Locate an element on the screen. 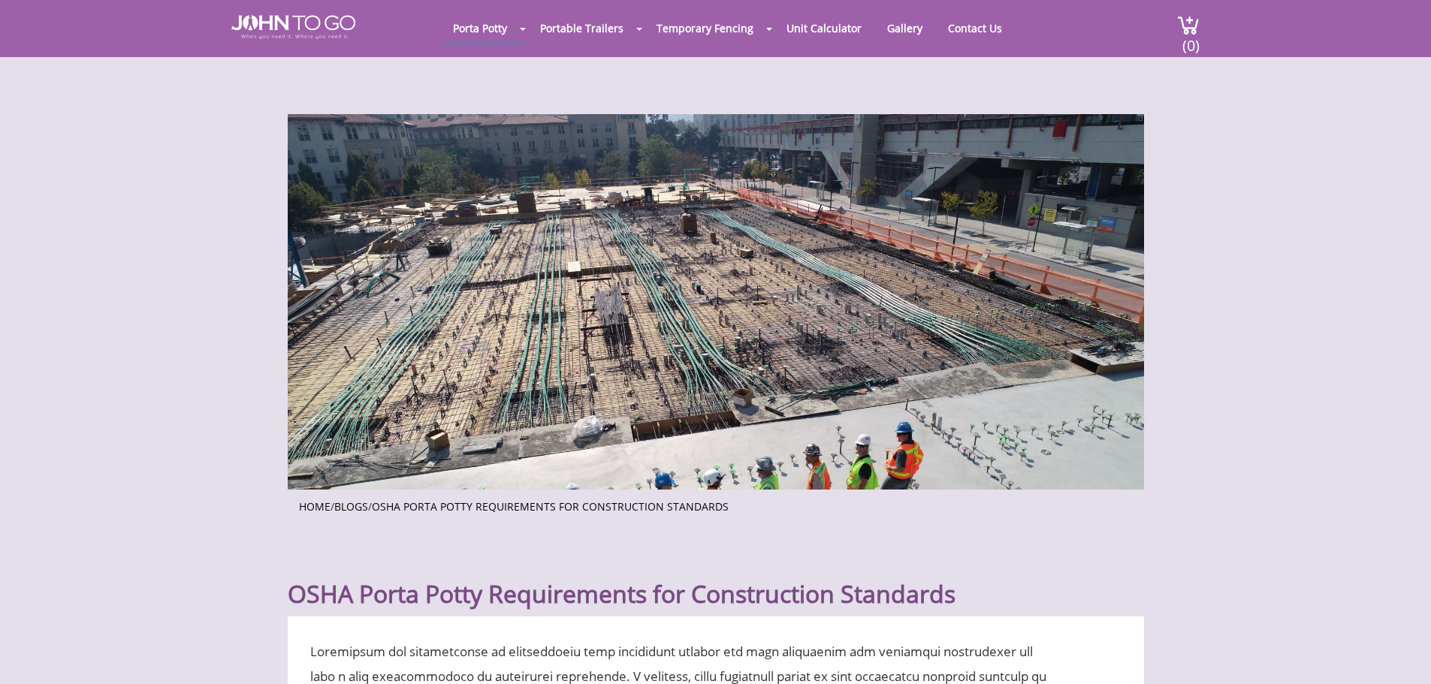 This screenshot has height=684, width=1431. a: OSHA Porta Potty Requirements for Construction Standards is located at coordinates (550, 506).